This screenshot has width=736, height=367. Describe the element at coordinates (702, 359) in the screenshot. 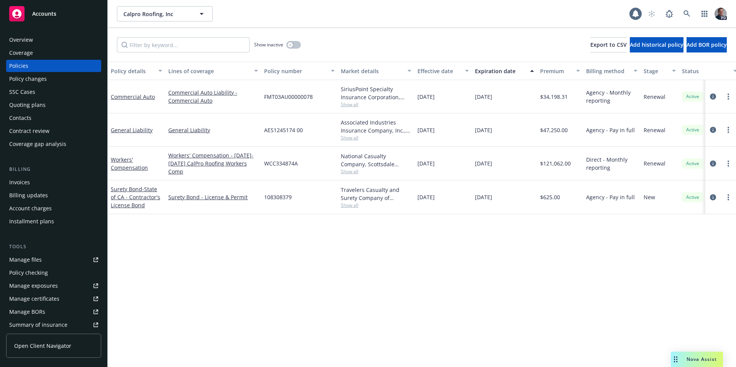

I see `span: Nova Assist` at that location.